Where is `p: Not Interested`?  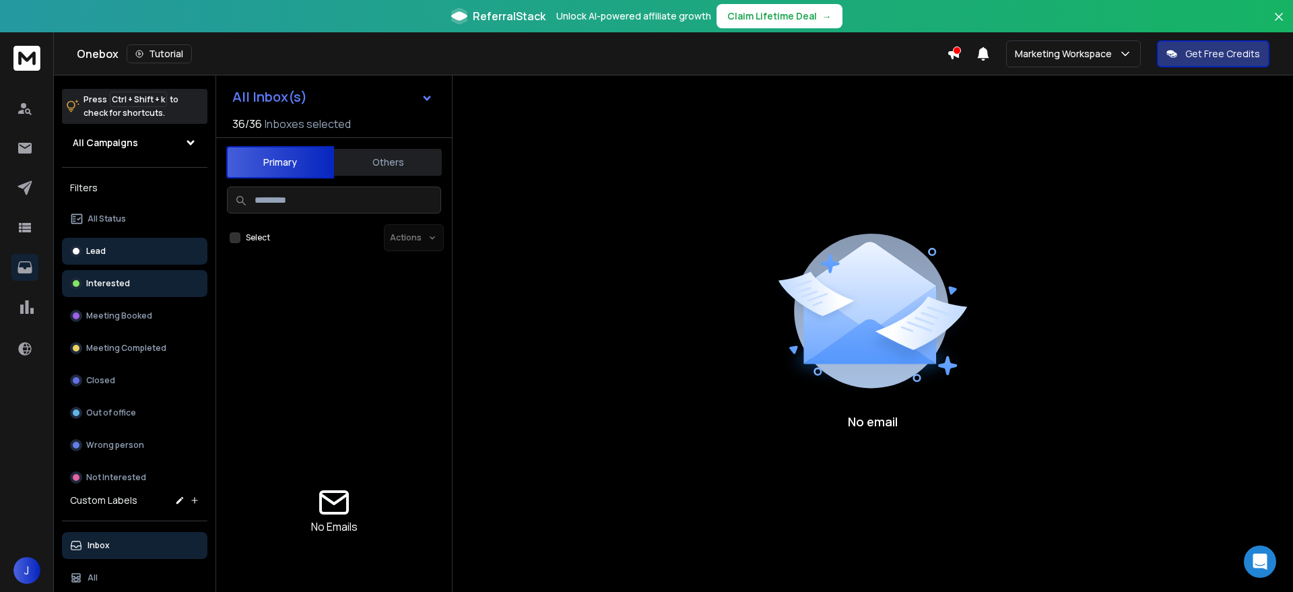
p: Not Interested is located at coordinates (116, 478).